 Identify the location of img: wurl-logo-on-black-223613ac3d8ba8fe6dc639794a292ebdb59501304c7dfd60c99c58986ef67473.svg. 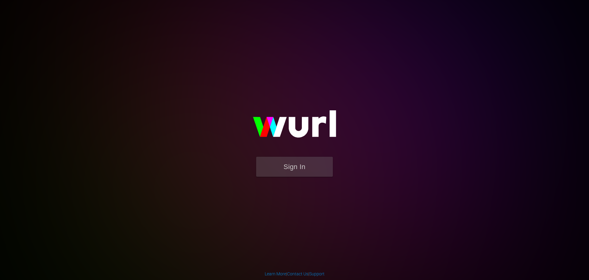
(295, 127).